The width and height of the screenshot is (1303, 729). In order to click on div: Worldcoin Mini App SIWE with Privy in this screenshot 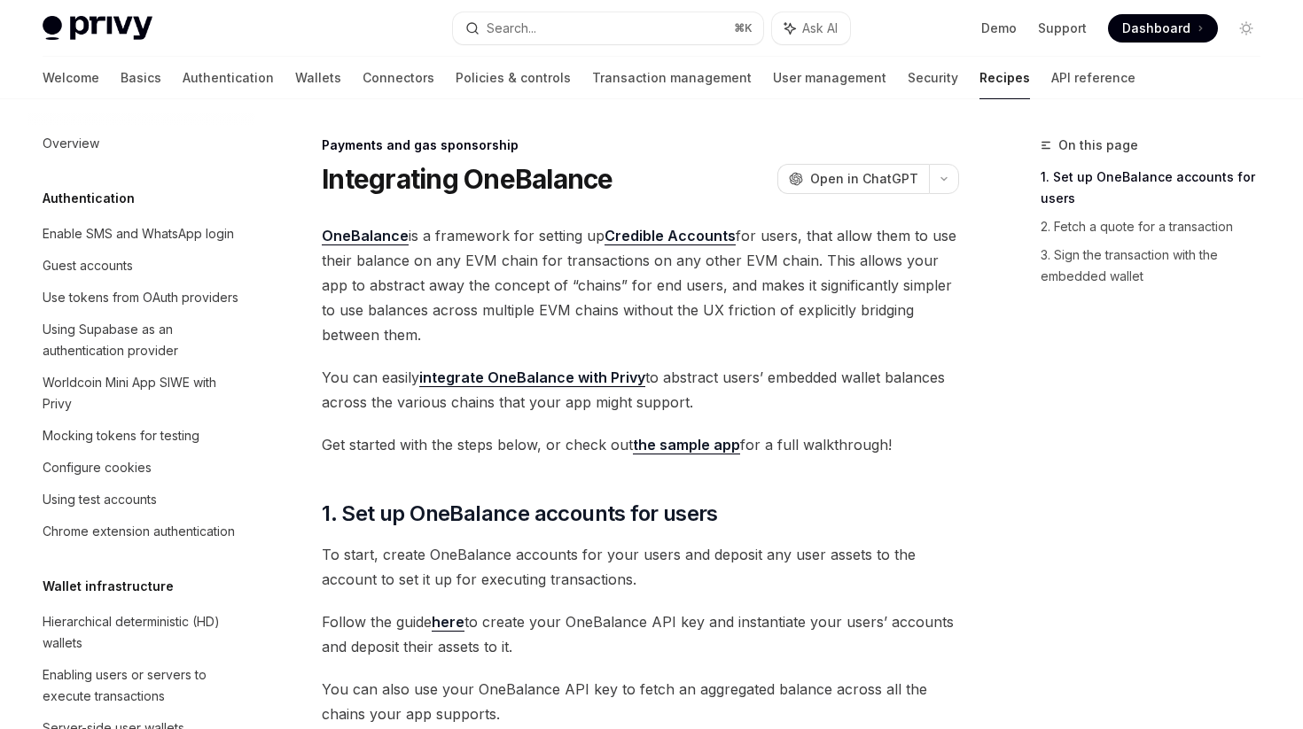, I will do `click(144, 394)`.